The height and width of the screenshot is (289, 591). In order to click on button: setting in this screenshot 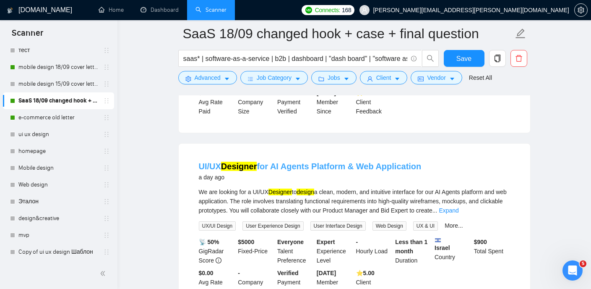, I will do `click(581, 10)`.